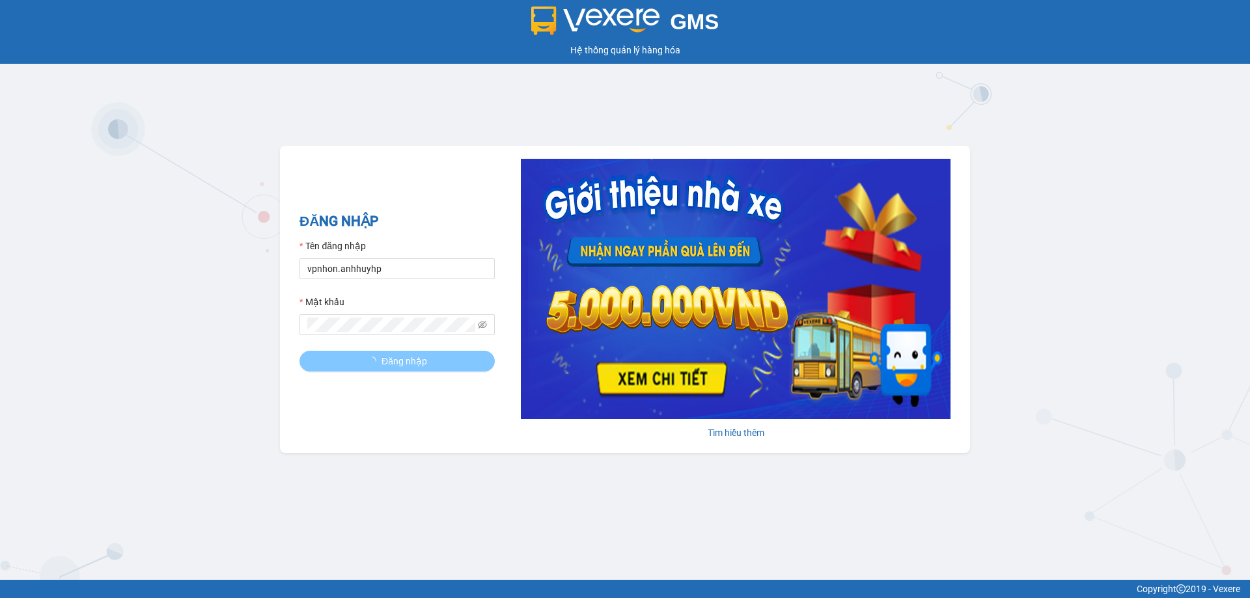  What do you see at coordinates (374, 361) in the screenshot?
I see `span: loading` at bounding box center [374, 361].